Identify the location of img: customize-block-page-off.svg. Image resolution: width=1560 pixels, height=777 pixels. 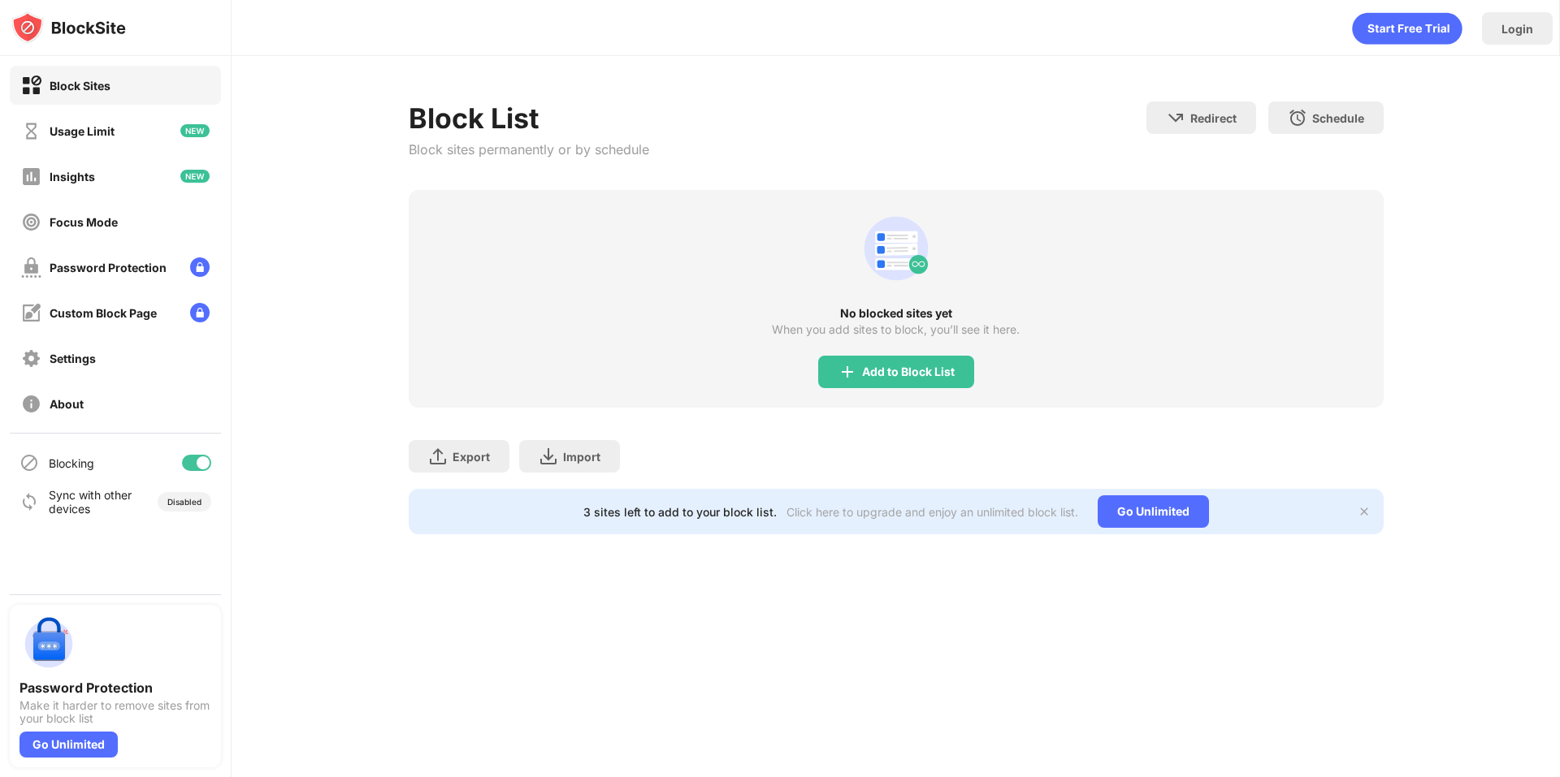
(31, 313).